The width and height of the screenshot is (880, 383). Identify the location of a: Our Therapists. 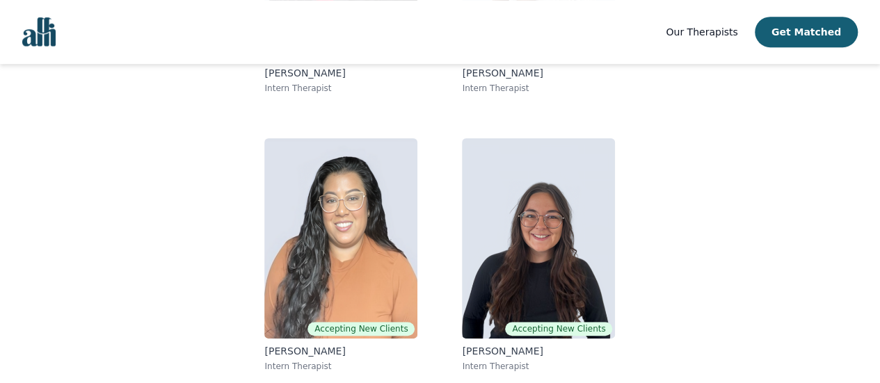
(701, 32).